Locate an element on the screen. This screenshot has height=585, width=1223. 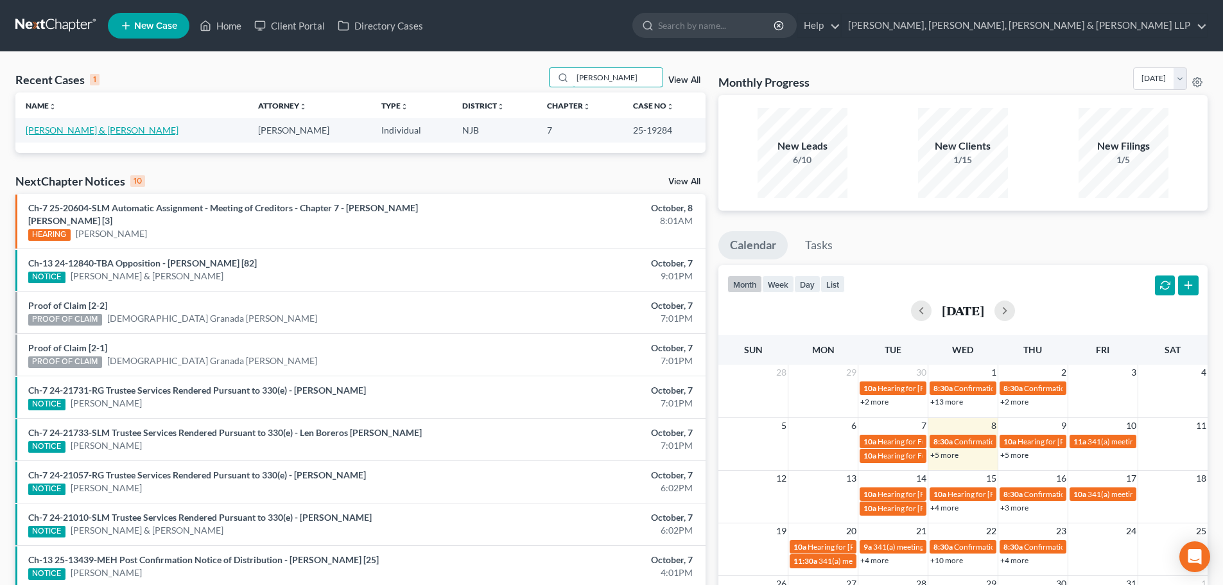
span: 11a is located at coordinates (1080, 441).